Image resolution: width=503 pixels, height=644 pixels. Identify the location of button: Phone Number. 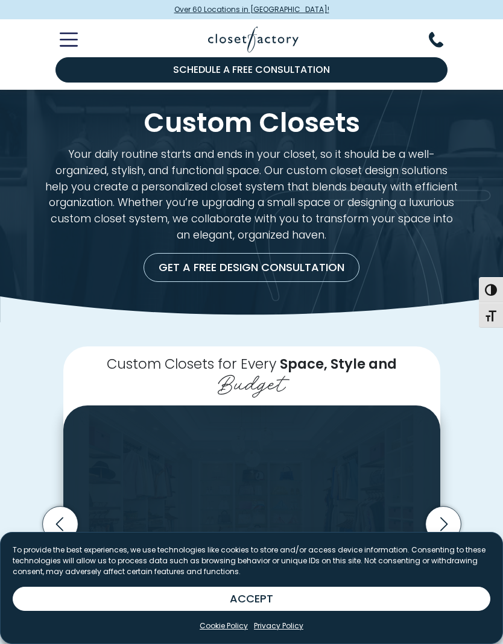
(443, 40).